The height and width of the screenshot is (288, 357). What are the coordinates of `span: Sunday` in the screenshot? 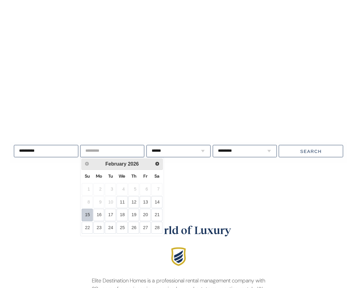 It's located at (87, 176).